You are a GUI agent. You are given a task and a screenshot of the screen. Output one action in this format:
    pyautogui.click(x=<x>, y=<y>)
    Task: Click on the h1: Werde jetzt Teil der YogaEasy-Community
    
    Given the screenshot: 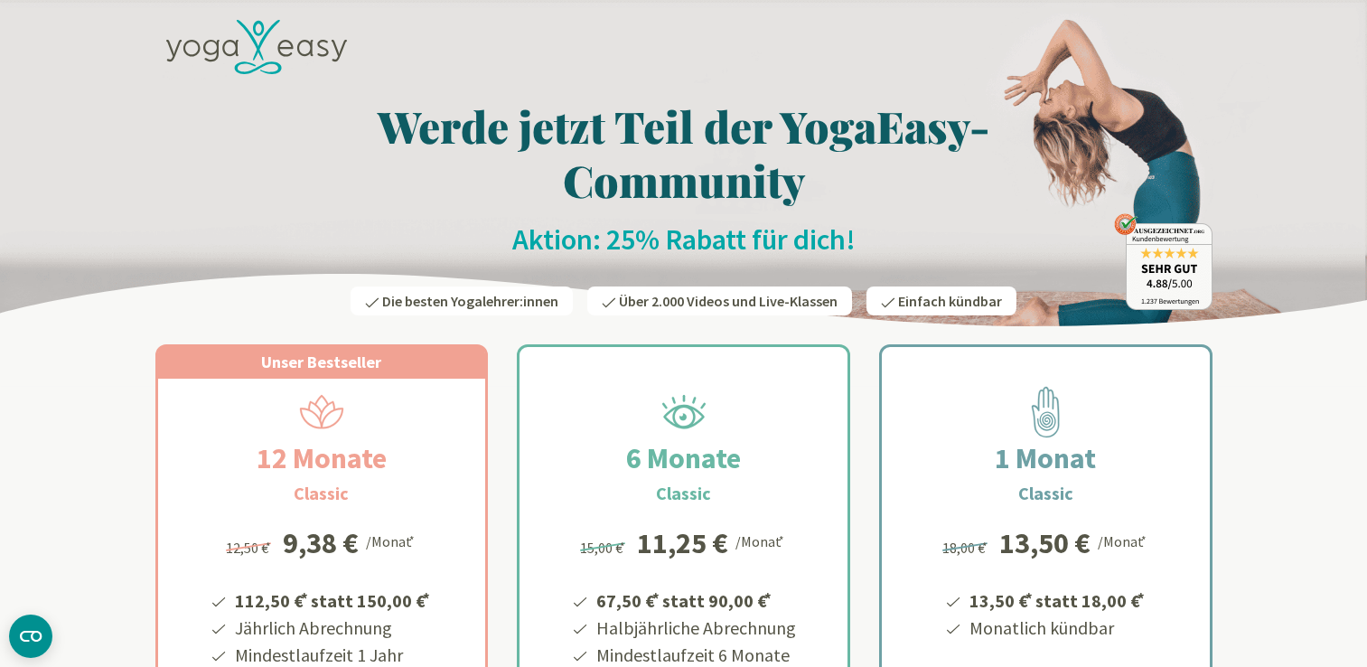 What is the action you would take?
    pyautogui.click(x=684, y=153)
    